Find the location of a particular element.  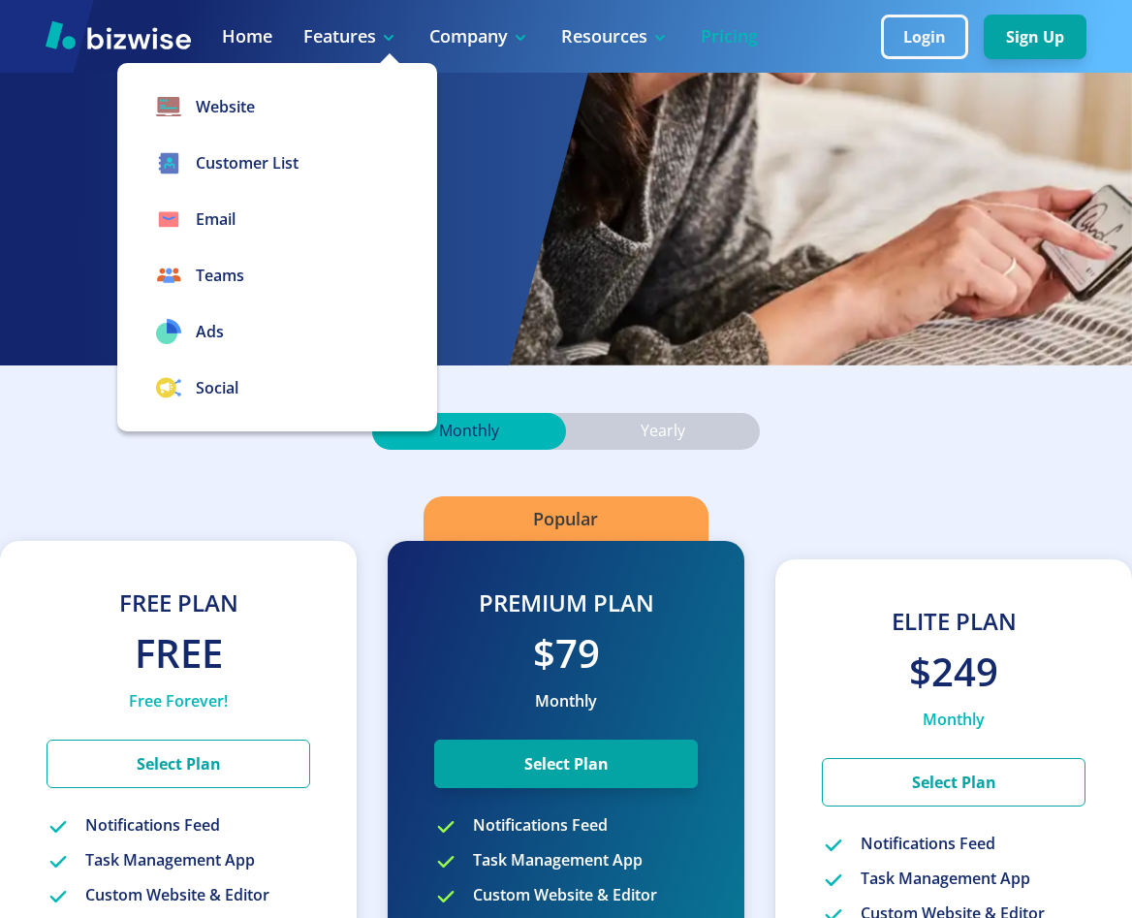

h3: Premium Plan is located at coordinates (566, 603).